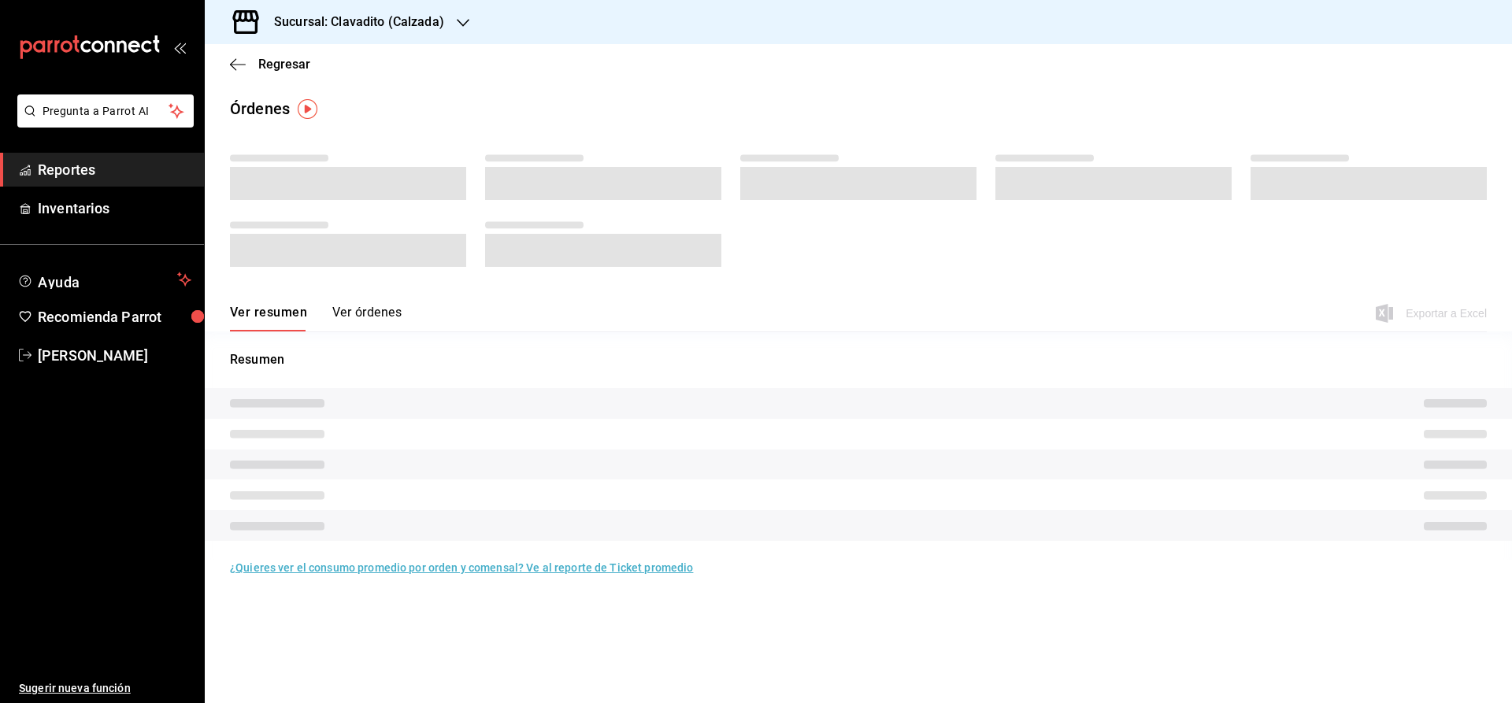  I want to click on p: Resumen, so click(858, 360).